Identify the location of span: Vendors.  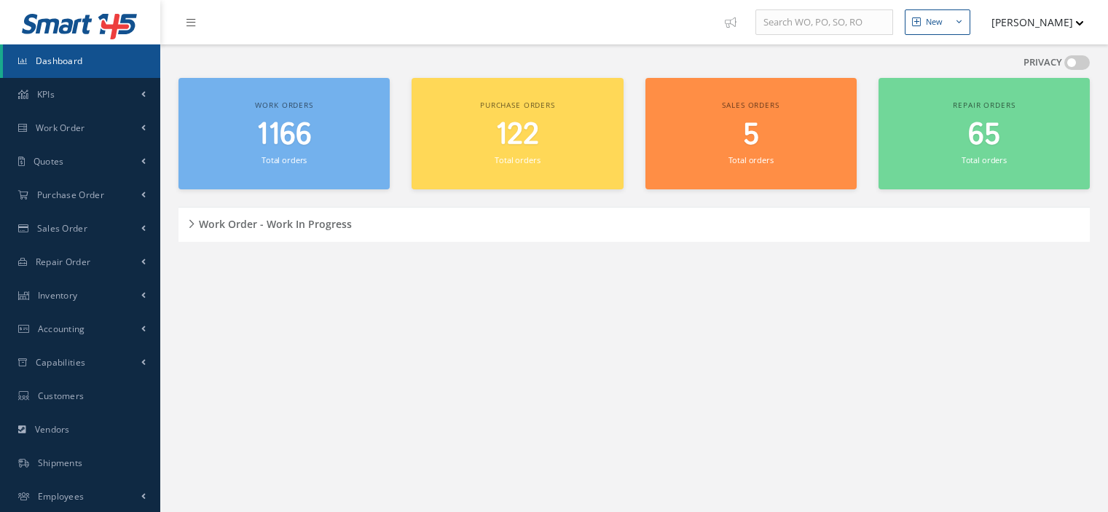
(52, 429).